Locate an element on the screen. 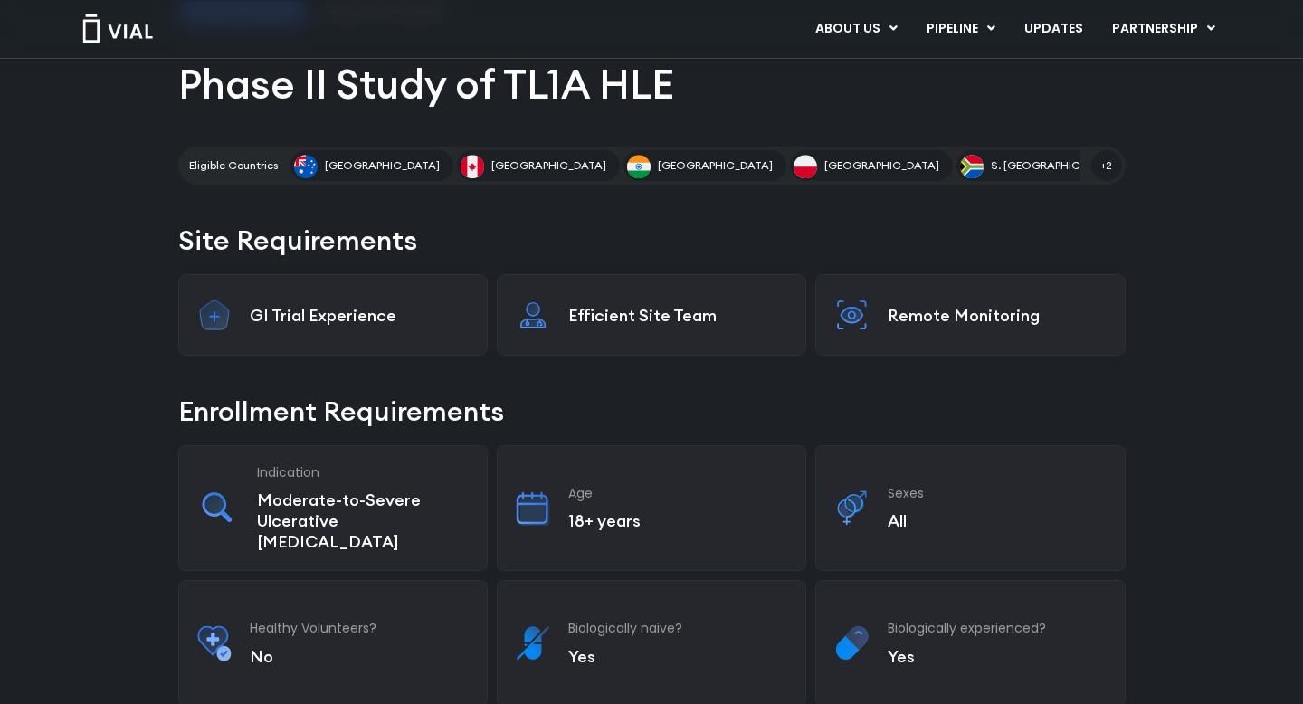 This screenshot has width=1303, height=704. h3: Healthy Volunteers? is located at coordinates (359, 628).